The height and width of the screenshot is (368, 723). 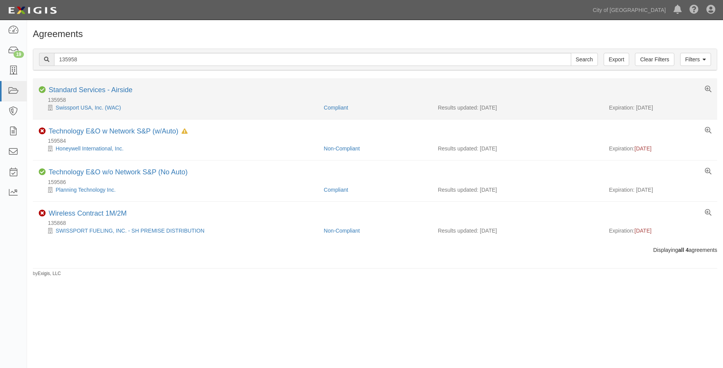 What do you see at coordinates (114, 131) in the screenshot?
I see `a: Technology E&O w Network S&P (w/Auto)` at bounding box center [114, 131].